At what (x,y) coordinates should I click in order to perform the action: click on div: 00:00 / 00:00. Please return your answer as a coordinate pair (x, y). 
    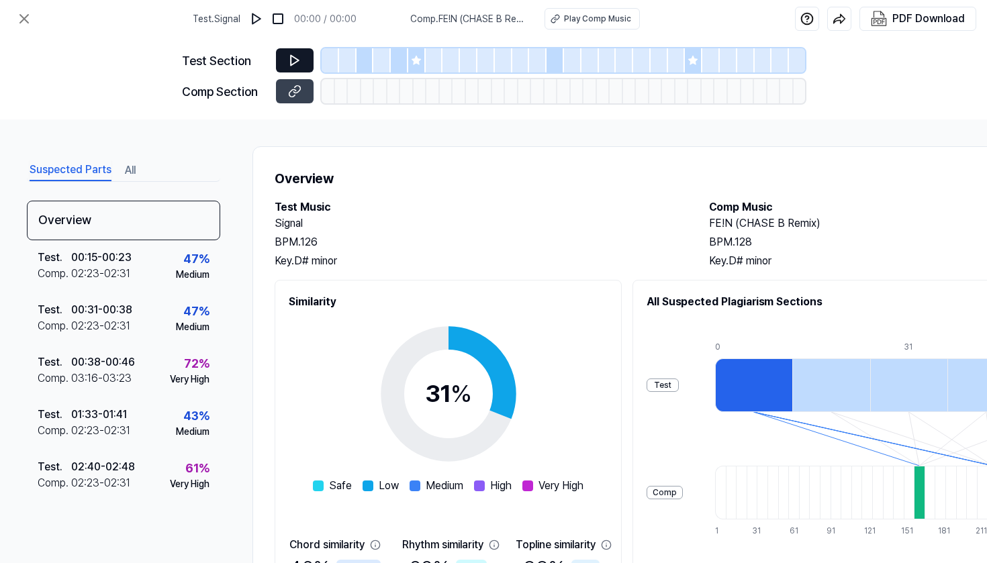
    Looking at the image, I should click on (325, 19).